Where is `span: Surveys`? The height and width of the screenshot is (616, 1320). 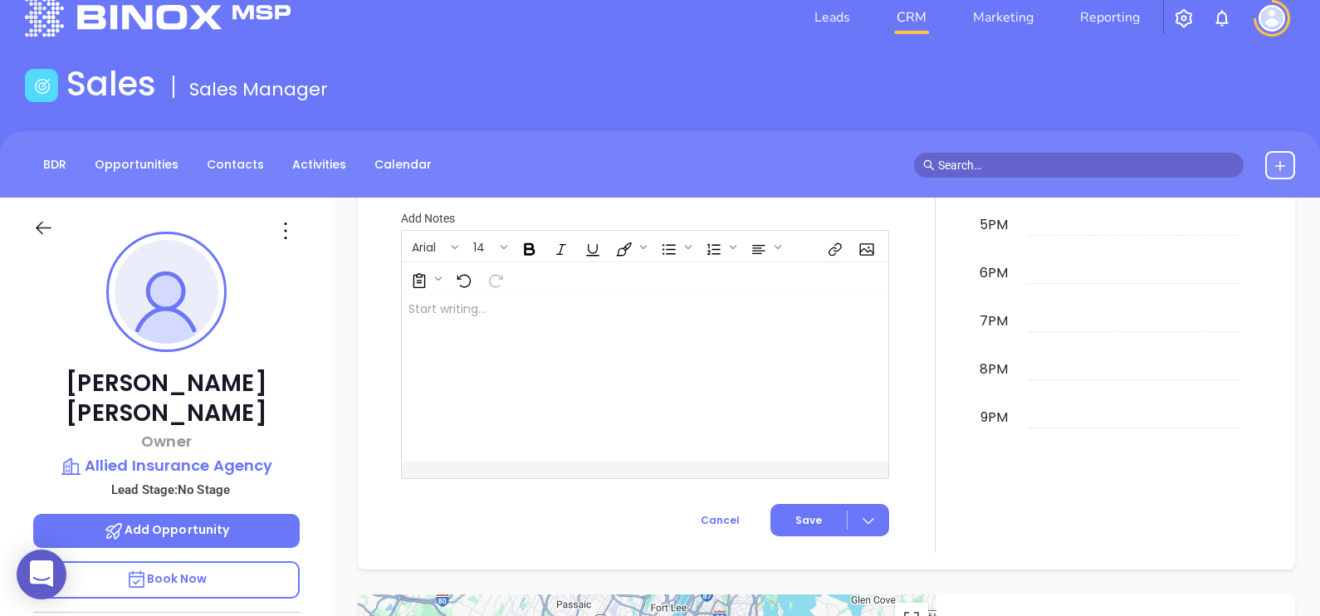
span: Surveys is located at coordinates (424, 278).